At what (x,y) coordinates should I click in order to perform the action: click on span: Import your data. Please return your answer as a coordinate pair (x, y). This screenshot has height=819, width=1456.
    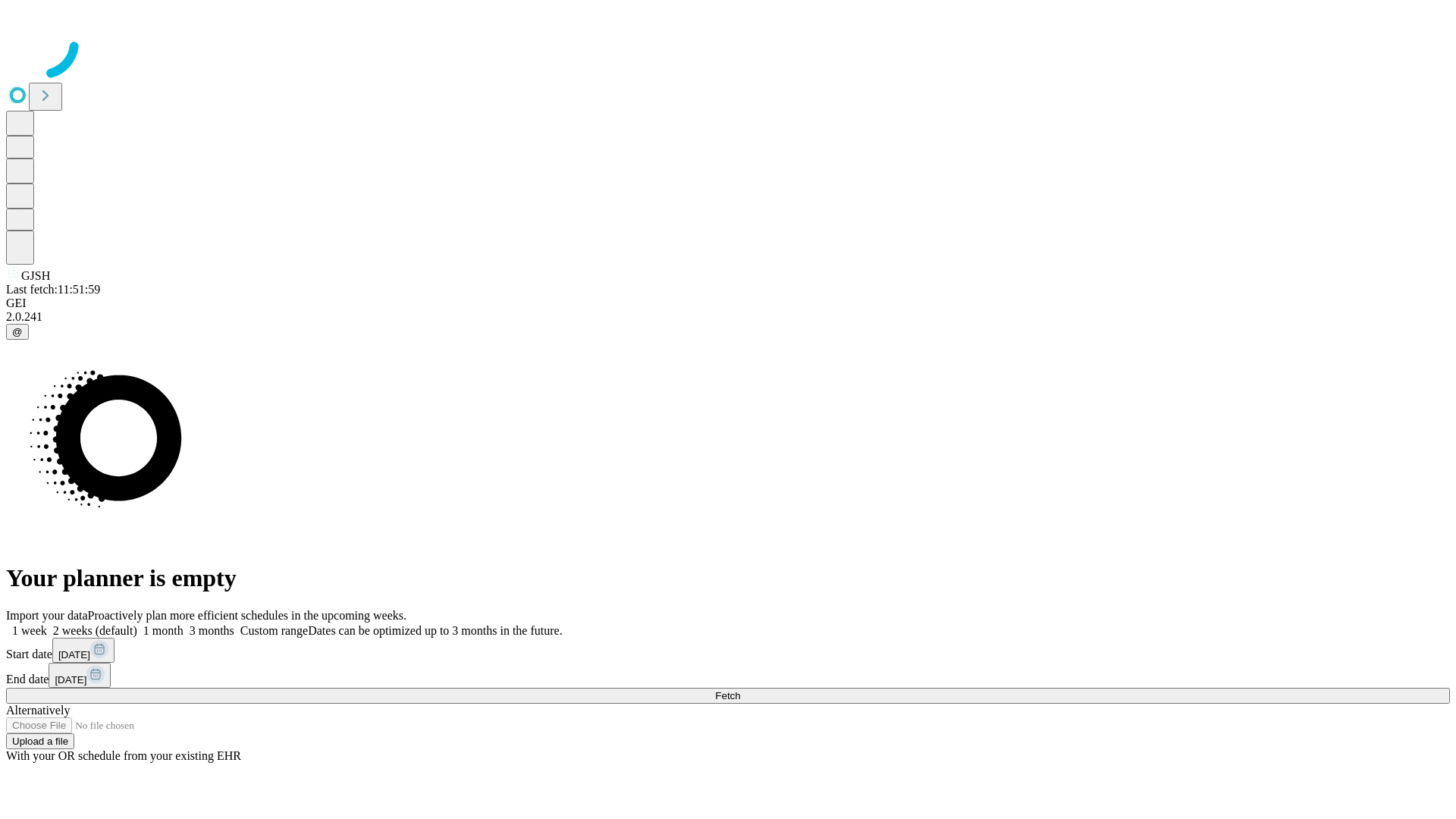
    Looking at the image, I should click on (47, 615).